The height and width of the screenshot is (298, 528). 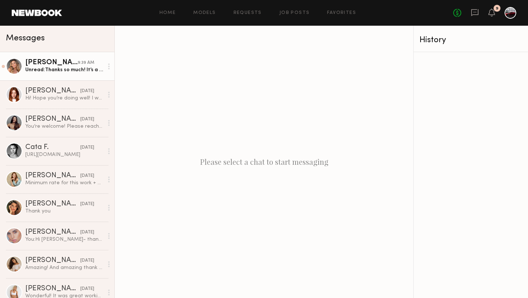 What do you see at coordinates (64, 267) in the screenshot?
I see `div: Amazing! And amazing thank you!` at bounding box center [64, 267].